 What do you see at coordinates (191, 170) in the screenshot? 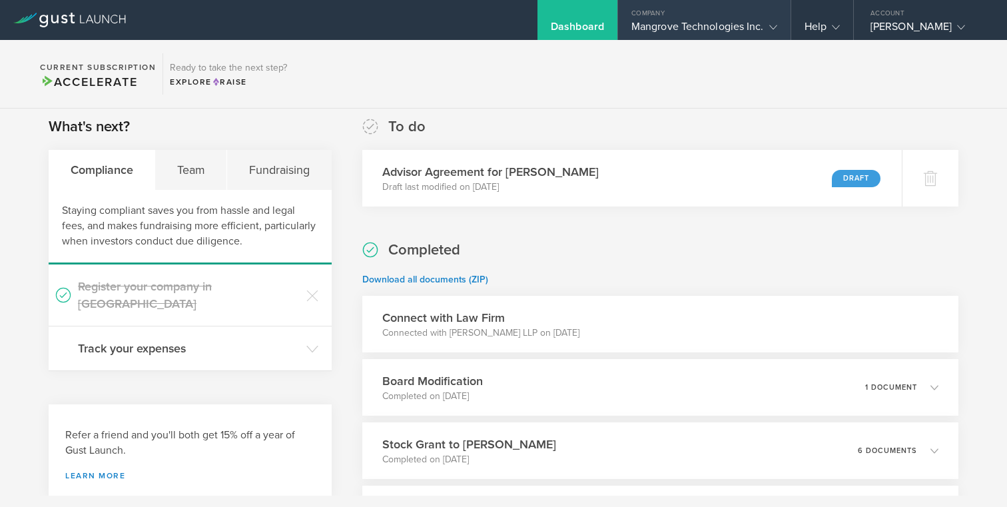
I see `div: Team` at bounding box center [191, 170].